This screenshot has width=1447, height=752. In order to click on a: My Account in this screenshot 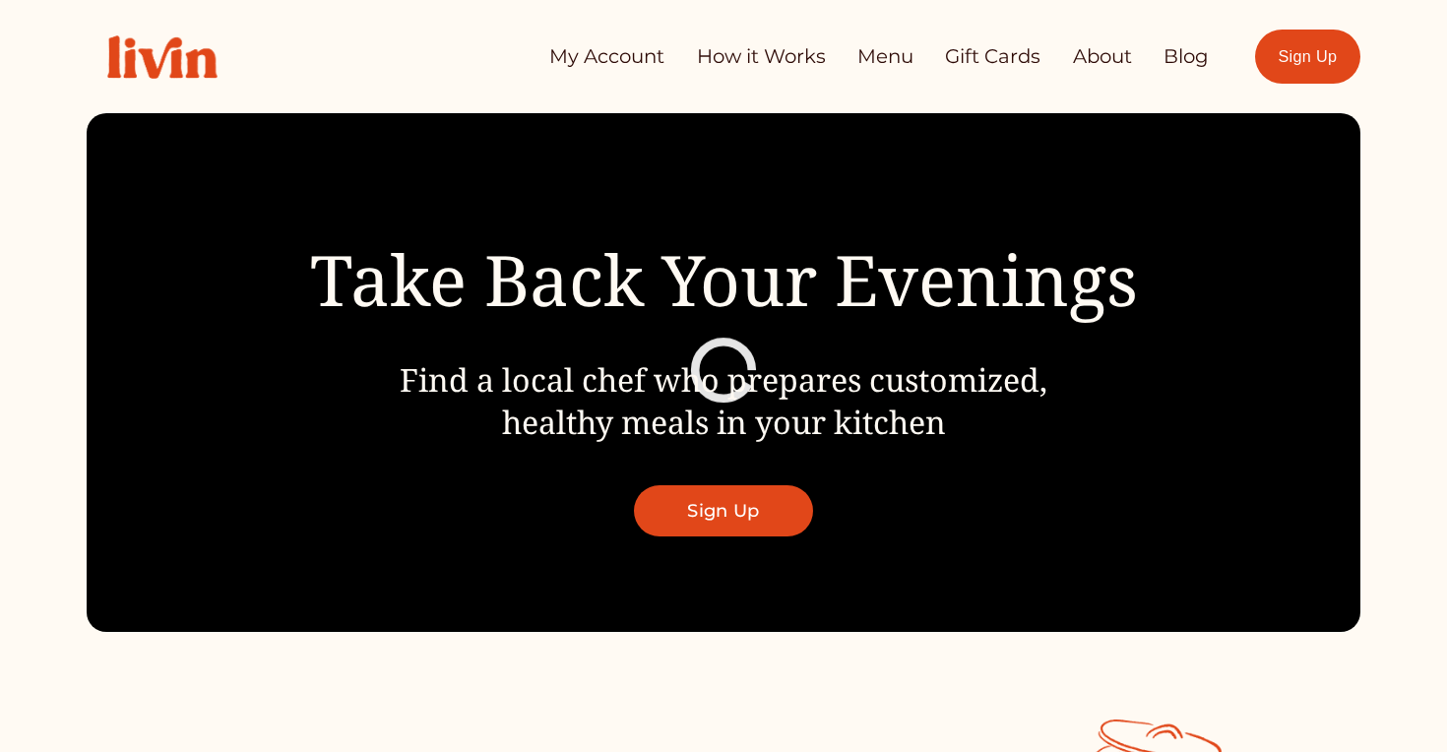, I will do `click(606, 57)`.